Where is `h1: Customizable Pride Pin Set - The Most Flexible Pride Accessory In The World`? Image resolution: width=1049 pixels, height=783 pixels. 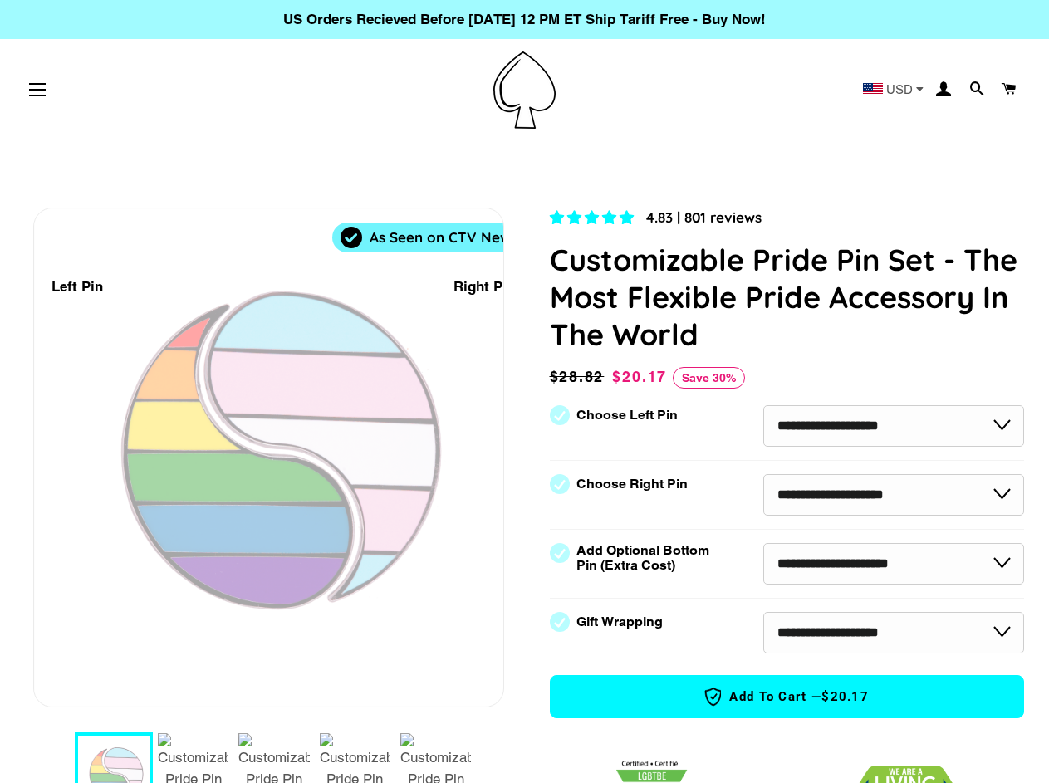 h1: Customizable Pride Pin Set - The Most Flexible Pride Accessory In The World is located at coordinates (788, 297).